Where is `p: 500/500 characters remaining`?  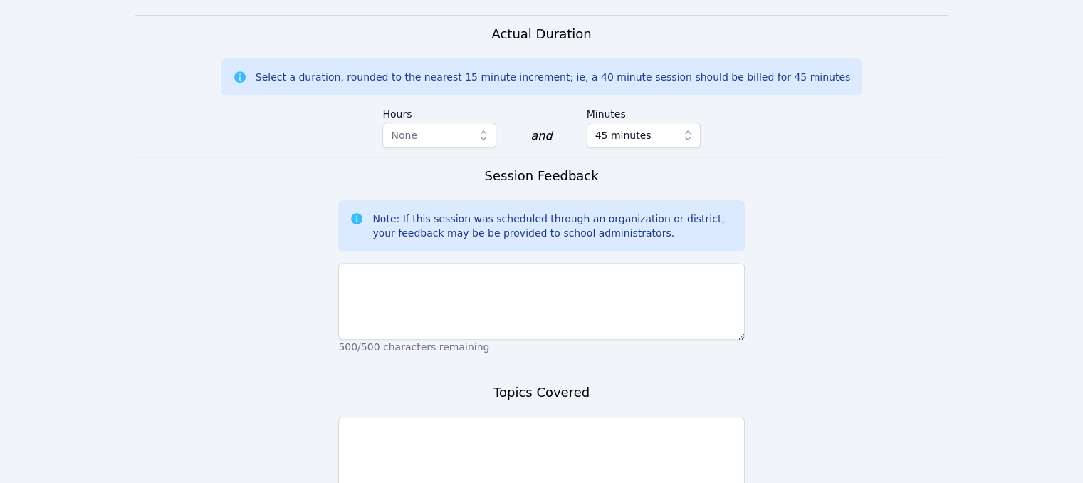 p: 500/500 characters remaining is located at coordinates (541, 347).